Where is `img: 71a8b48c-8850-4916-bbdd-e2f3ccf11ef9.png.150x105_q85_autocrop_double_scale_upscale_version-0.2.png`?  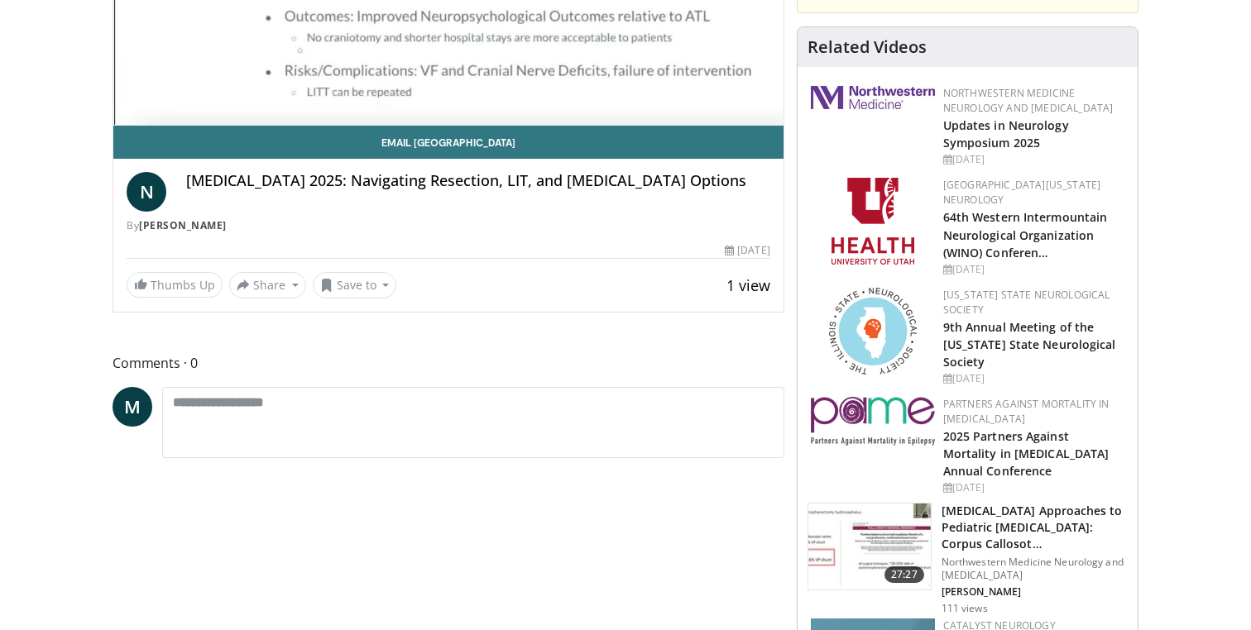
img: 71a8b48c-8850-4916-bbdd-e2f3ccf11ef9.png.150x105_q85_autocrop_double_scale_upscale_version-0.2.png is located at coordinates (873, 331).